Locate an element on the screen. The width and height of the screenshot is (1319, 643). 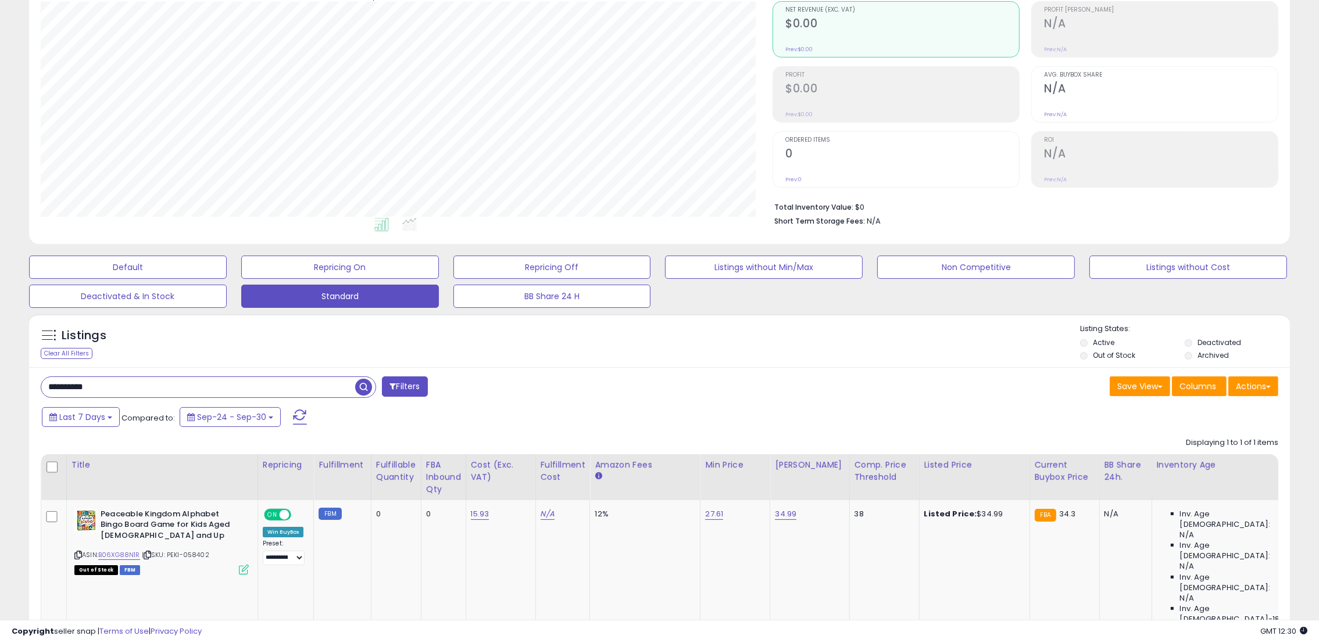
a: 34.99 is located at coordinates (785, 514).